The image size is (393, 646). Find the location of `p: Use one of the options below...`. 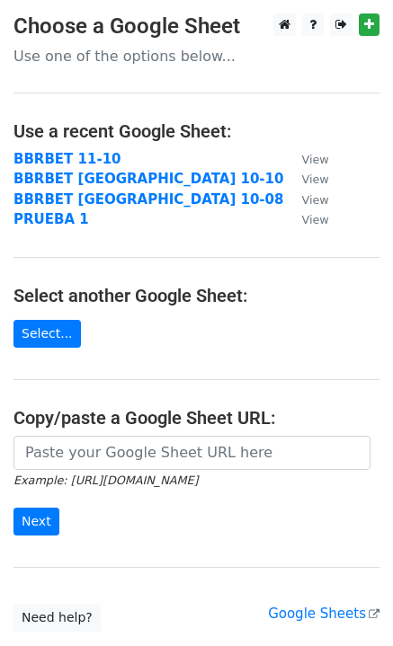

p: Use one of the options below... is located at coordinates (196, 56).